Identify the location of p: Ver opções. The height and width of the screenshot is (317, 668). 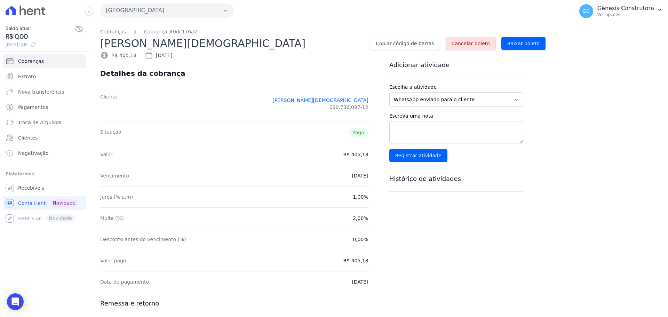
(625, 15).